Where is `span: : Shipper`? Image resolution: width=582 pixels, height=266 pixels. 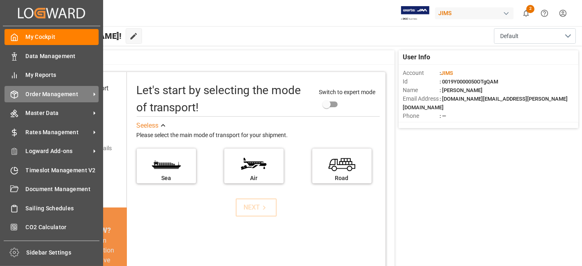 span: : Shipper is located at coordinates (450, 124).